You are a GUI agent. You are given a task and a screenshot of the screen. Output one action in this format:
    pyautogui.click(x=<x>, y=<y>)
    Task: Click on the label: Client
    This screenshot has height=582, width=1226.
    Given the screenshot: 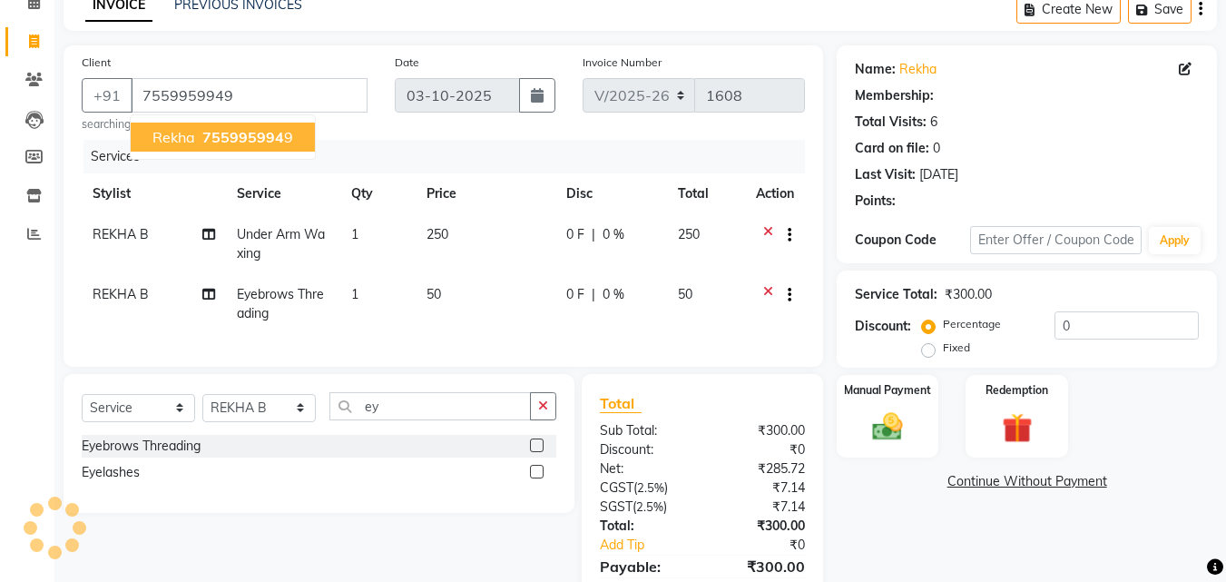 What is the action you would take?
    pyautogui.click(x=96, y=63)
    